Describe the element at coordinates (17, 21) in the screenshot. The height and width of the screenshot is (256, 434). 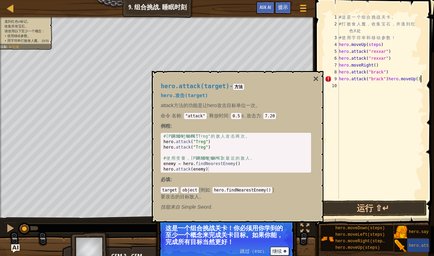
I see `span: 逃到红色X标记。` at that location.